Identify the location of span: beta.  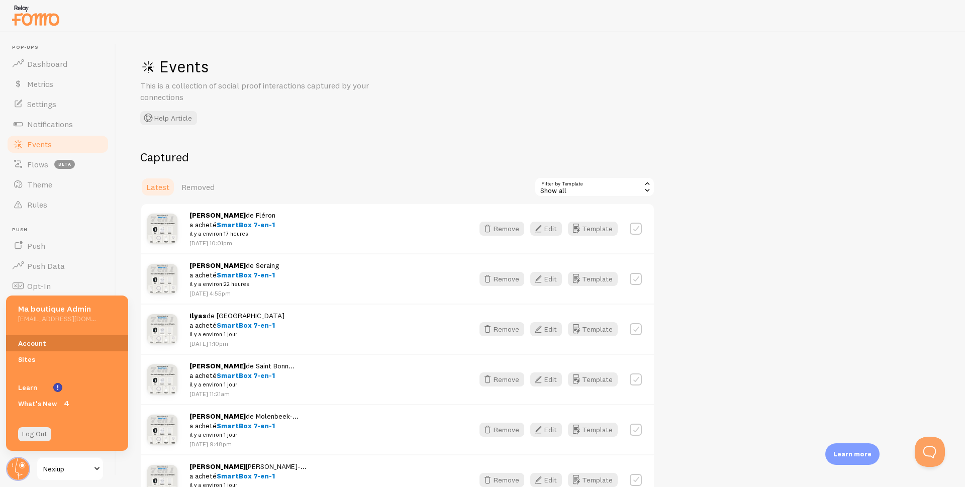
(64, 164).